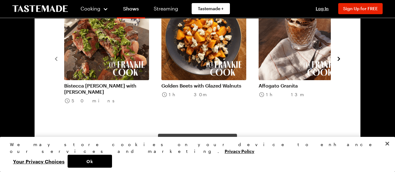 The image size is (395, 172). What do you see at coordinates (90, 8) in the screenshot?
I see `span: Cooking` at bounding box center [90, 8].